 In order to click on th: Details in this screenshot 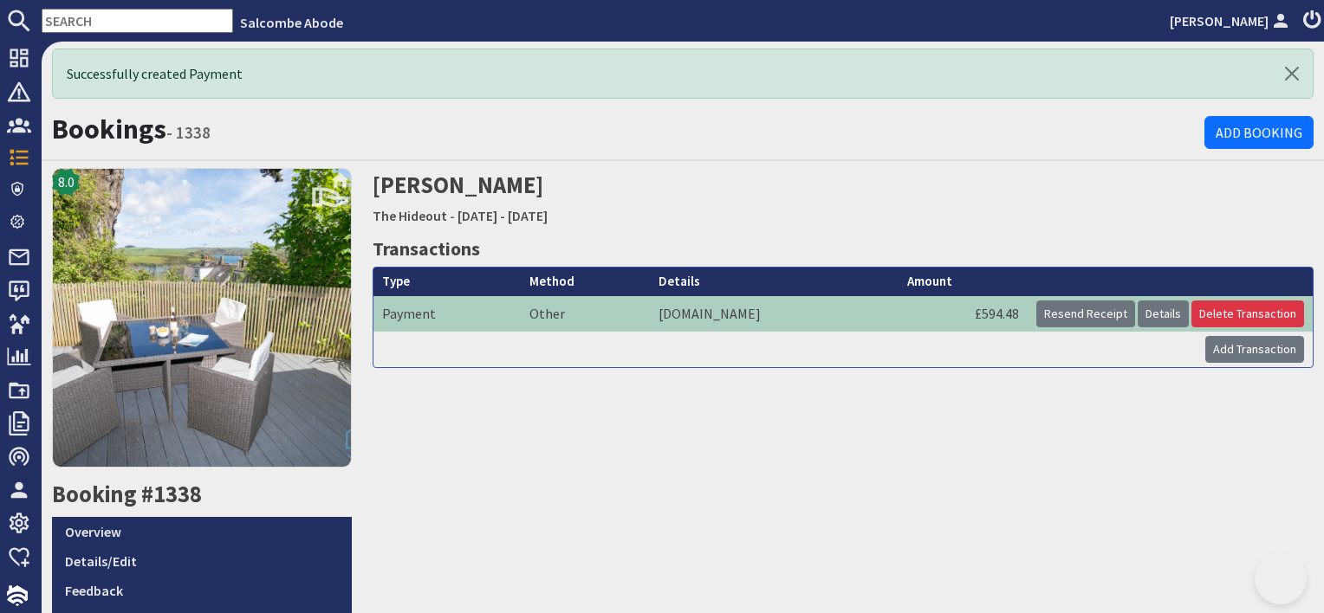, I will do `click(774, 282)`.